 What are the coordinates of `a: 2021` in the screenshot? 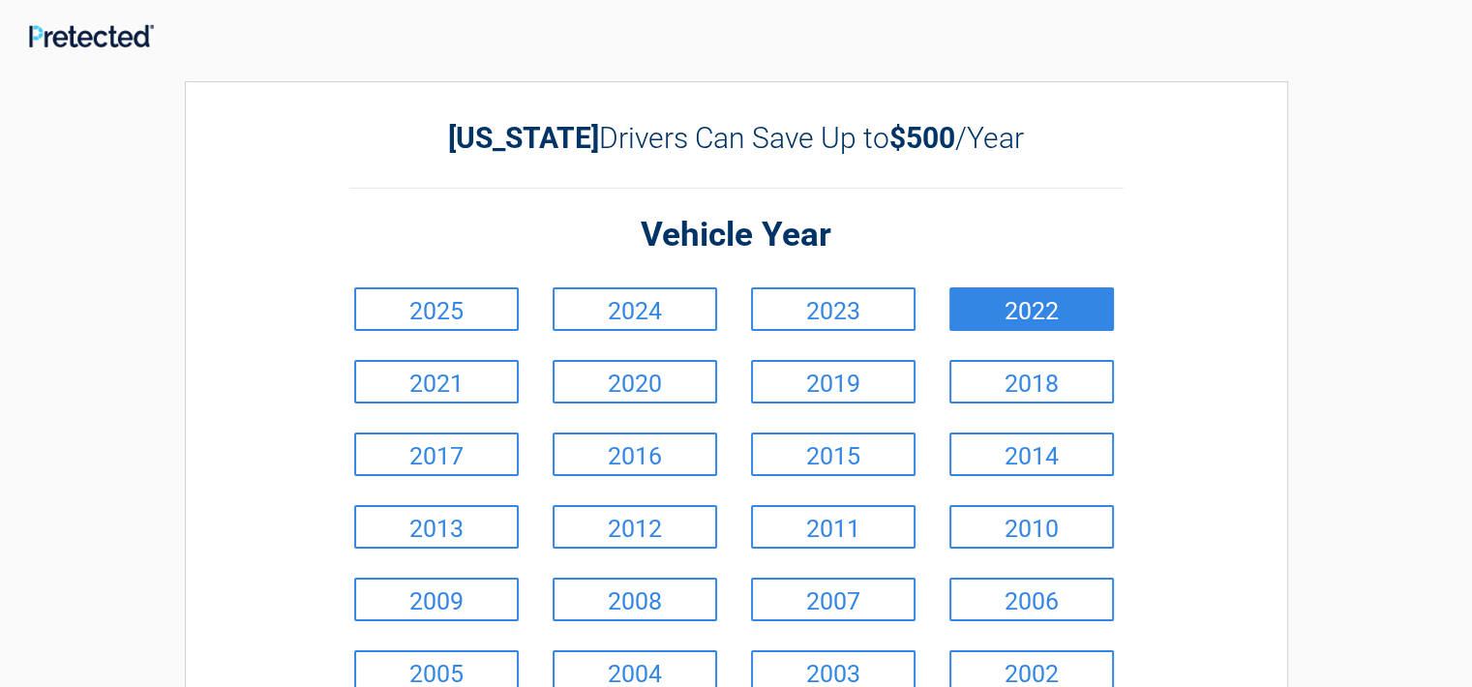 It's located at (436, 381).